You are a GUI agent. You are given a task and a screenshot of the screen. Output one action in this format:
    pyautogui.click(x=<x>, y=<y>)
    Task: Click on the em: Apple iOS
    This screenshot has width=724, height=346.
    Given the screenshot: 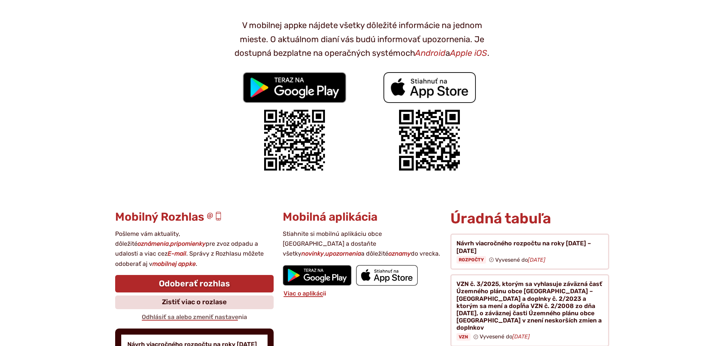 What is the action you would take?
    pyautogui.click(x=469, y=53)
    